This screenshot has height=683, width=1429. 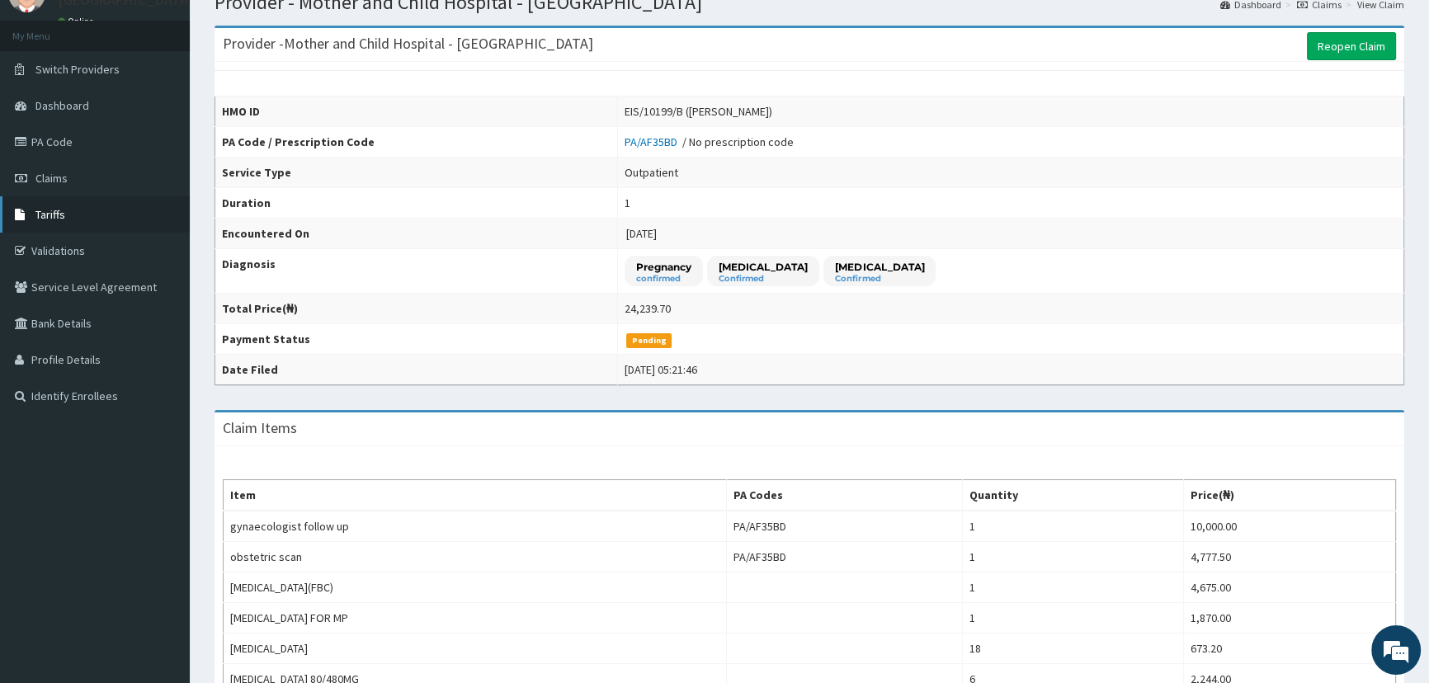 What do you see at coordinates (1352, 46) in the screenshot?
I see `a: Reopen Claim` at bounding box center [1352, 46].